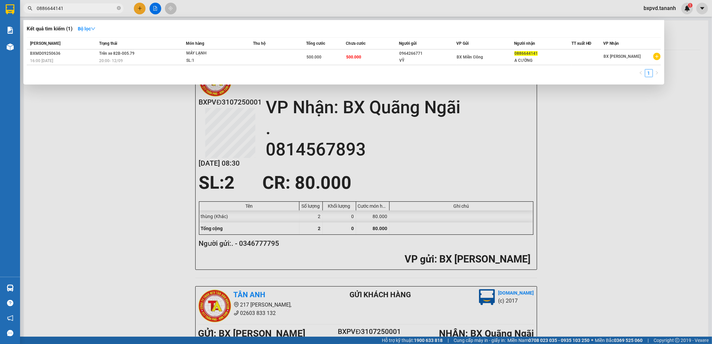  Describe the element at coordinates (524, 43) in the screenshot. I see `span: Người nhận` at that location.